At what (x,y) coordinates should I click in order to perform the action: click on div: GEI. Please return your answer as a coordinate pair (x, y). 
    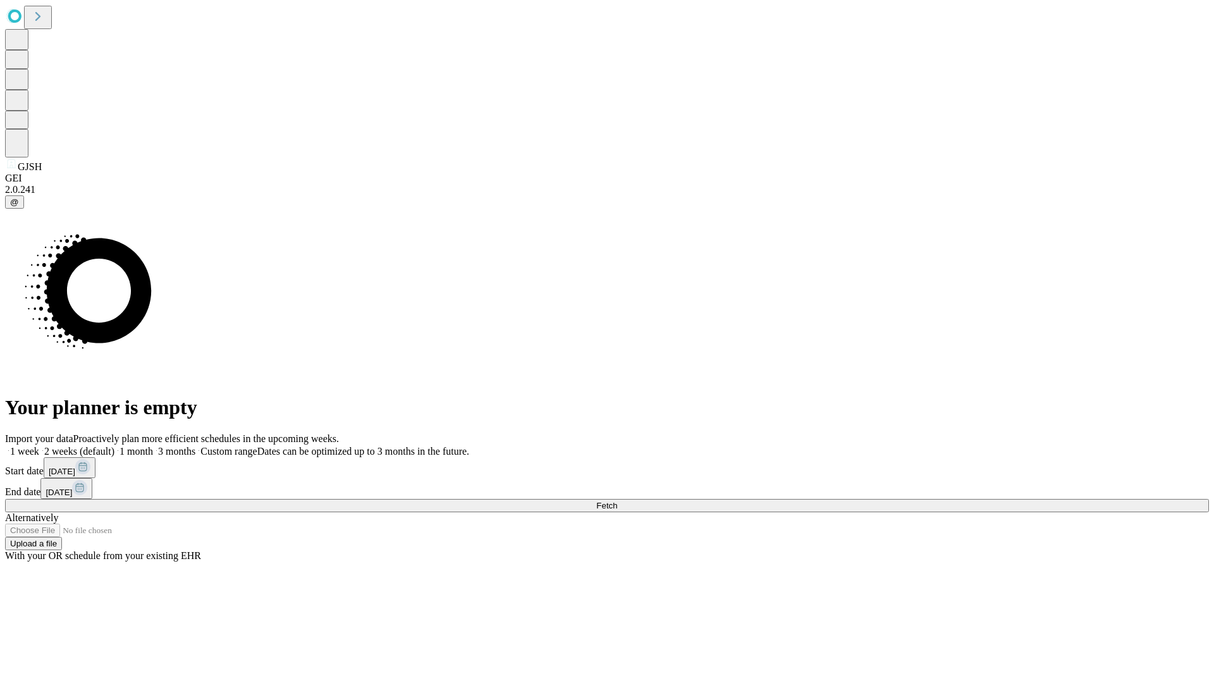
    Looking at the image, I should click on (607, 178).